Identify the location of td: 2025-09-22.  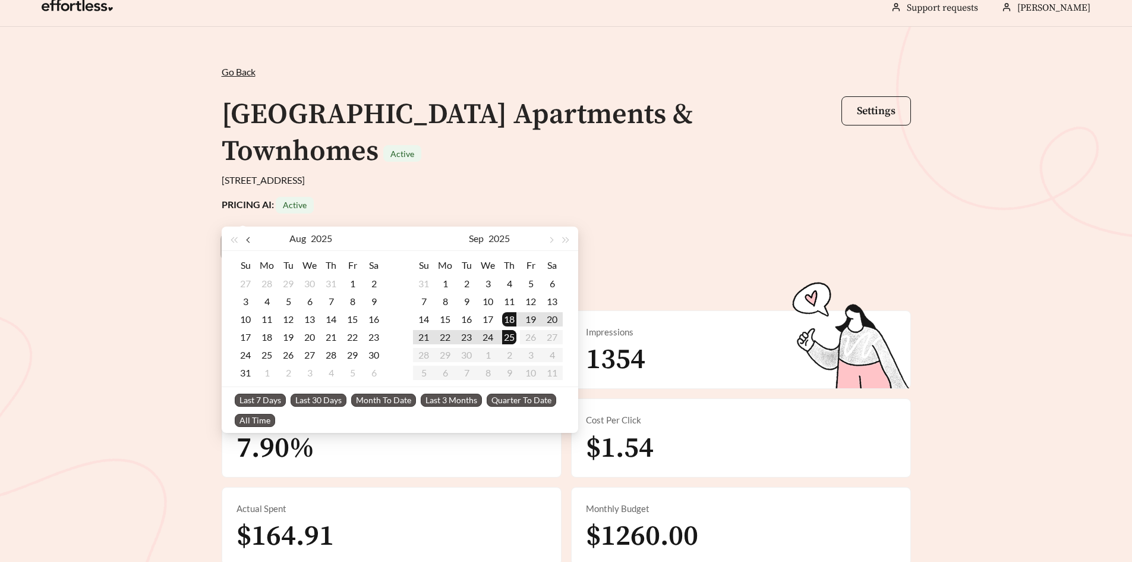
(445, 337).